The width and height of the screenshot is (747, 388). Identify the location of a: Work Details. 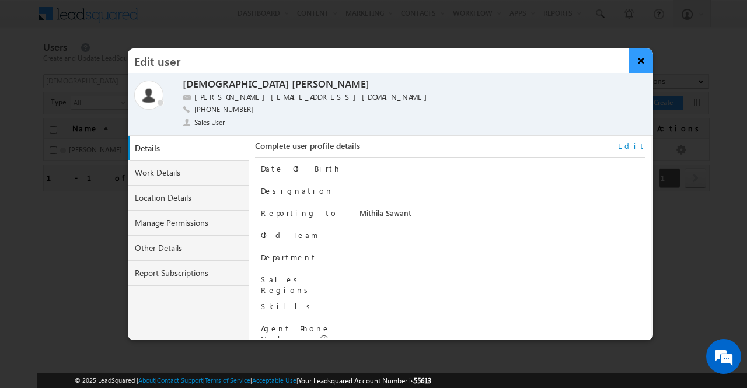
(188, 173).